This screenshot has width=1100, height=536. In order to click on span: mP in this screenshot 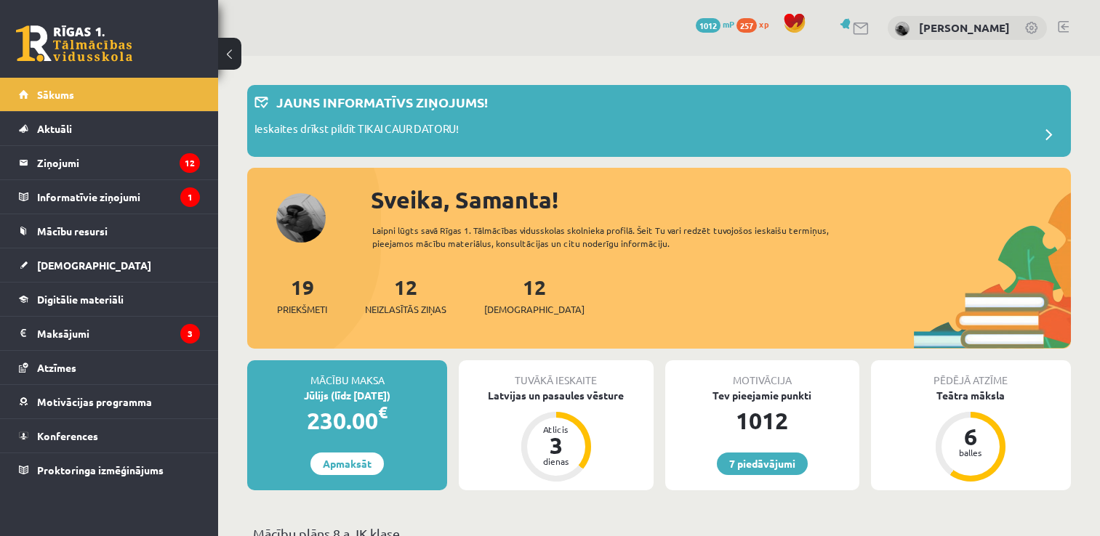, I will do `click(728, 24)`.